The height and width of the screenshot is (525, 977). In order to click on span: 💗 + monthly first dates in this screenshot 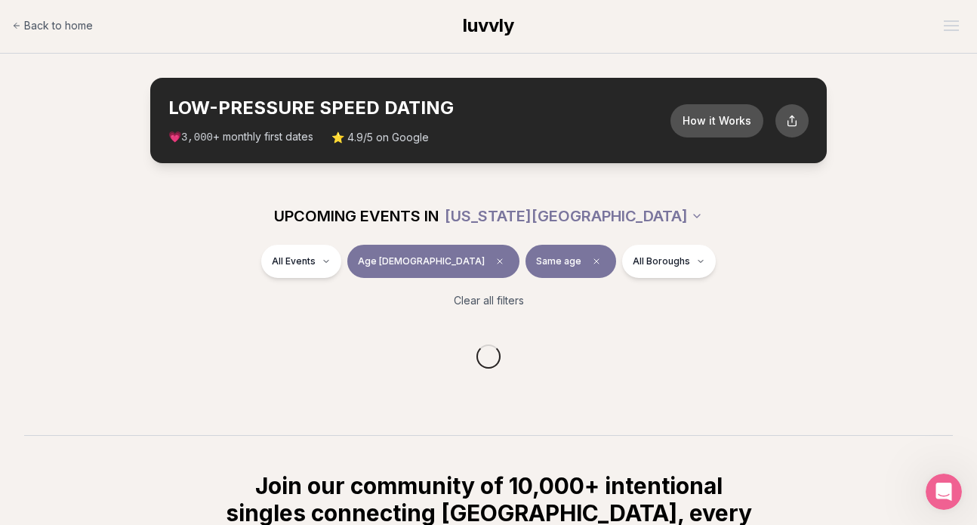, I will do `click(241, 137)`.